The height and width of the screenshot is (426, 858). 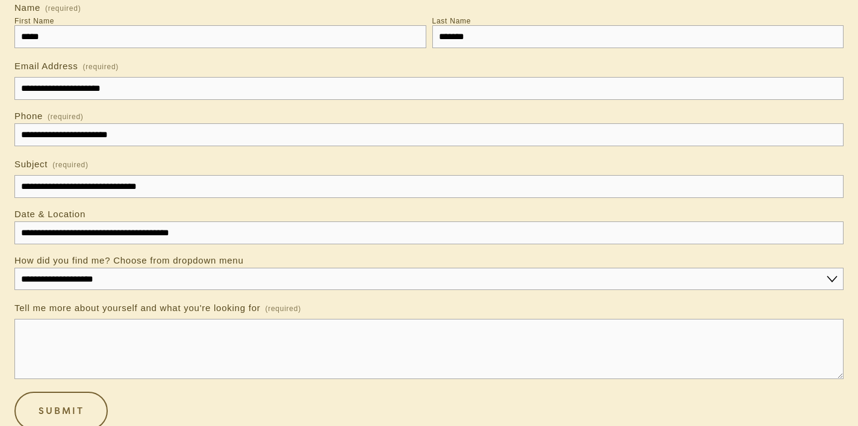 What do you see at coordinates (34, 21) in the screenshot?
I see `div: First Name` at bounding box center [34, 21].